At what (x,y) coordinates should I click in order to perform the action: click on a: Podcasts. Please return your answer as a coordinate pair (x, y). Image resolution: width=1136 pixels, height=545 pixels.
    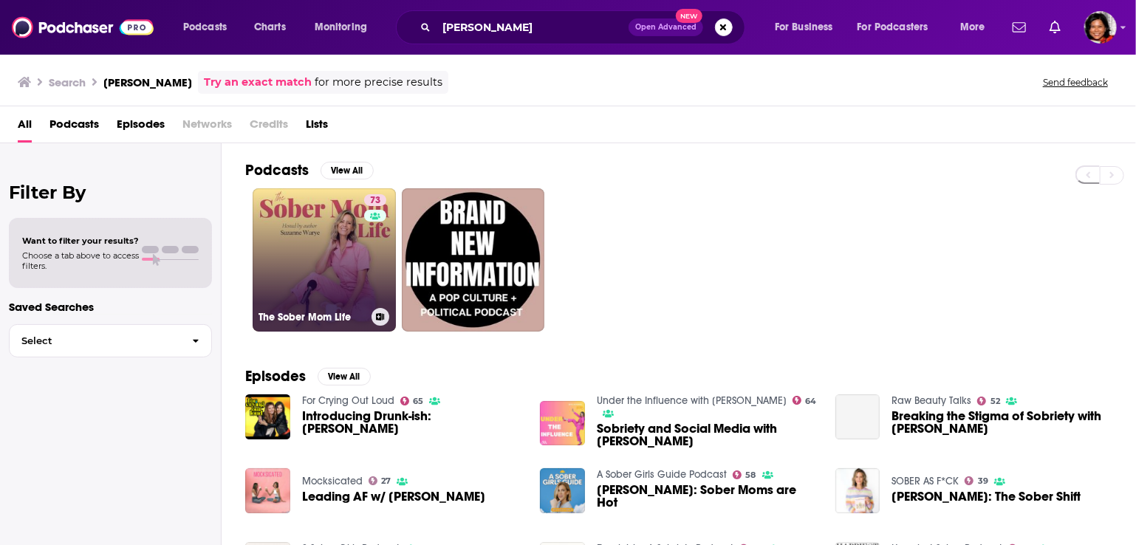
    Looking at the image, I should click on (74, 127).